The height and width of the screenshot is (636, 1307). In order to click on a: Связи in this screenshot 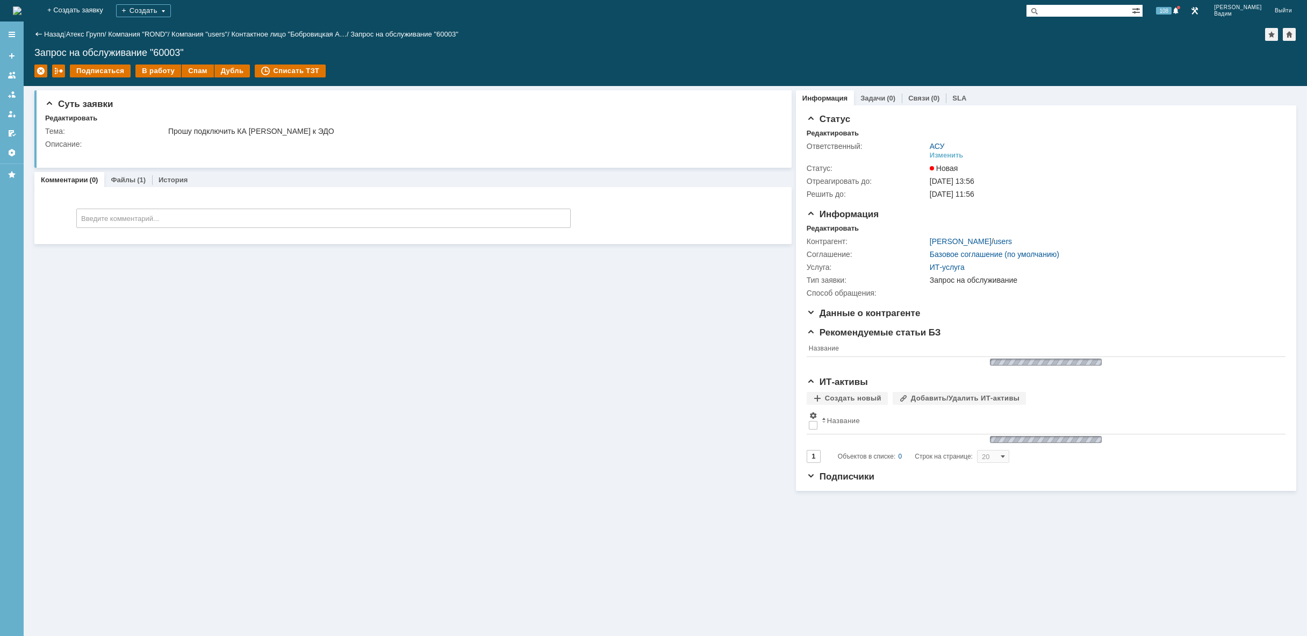, I will do `click(919, 98)`.